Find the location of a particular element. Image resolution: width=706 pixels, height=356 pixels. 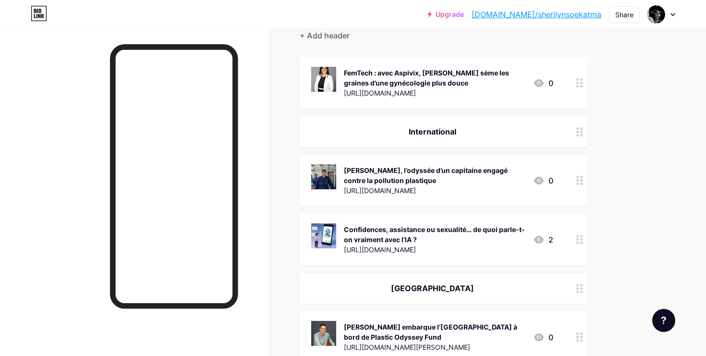

div: Confidences, assistance ou sexualité… de quoi parle-t-on vraiment avec l’IA ? is located at coordinates (435, 234).